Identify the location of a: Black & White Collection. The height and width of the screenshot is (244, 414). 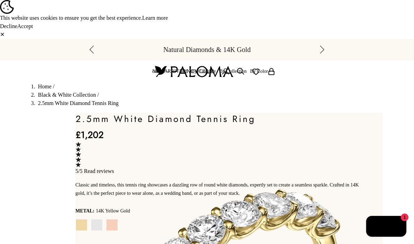
(67, 95).